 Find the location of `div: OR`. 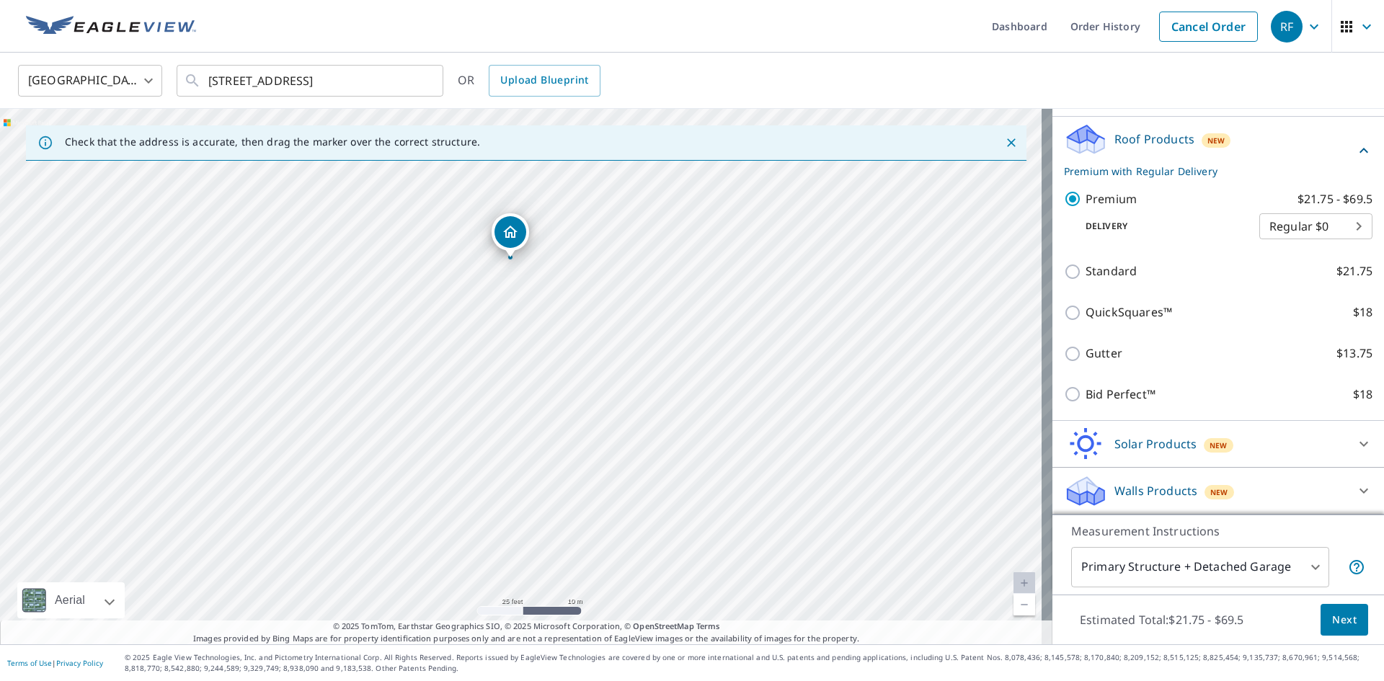

div: OR is located at coordinates (529, 81).